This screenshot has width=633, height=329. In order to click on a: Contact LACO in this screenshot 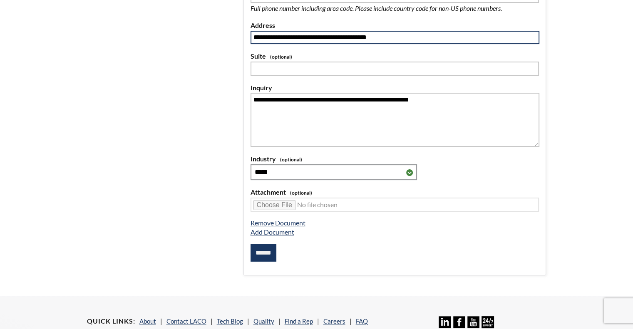, I will do `click(186, 321)`.